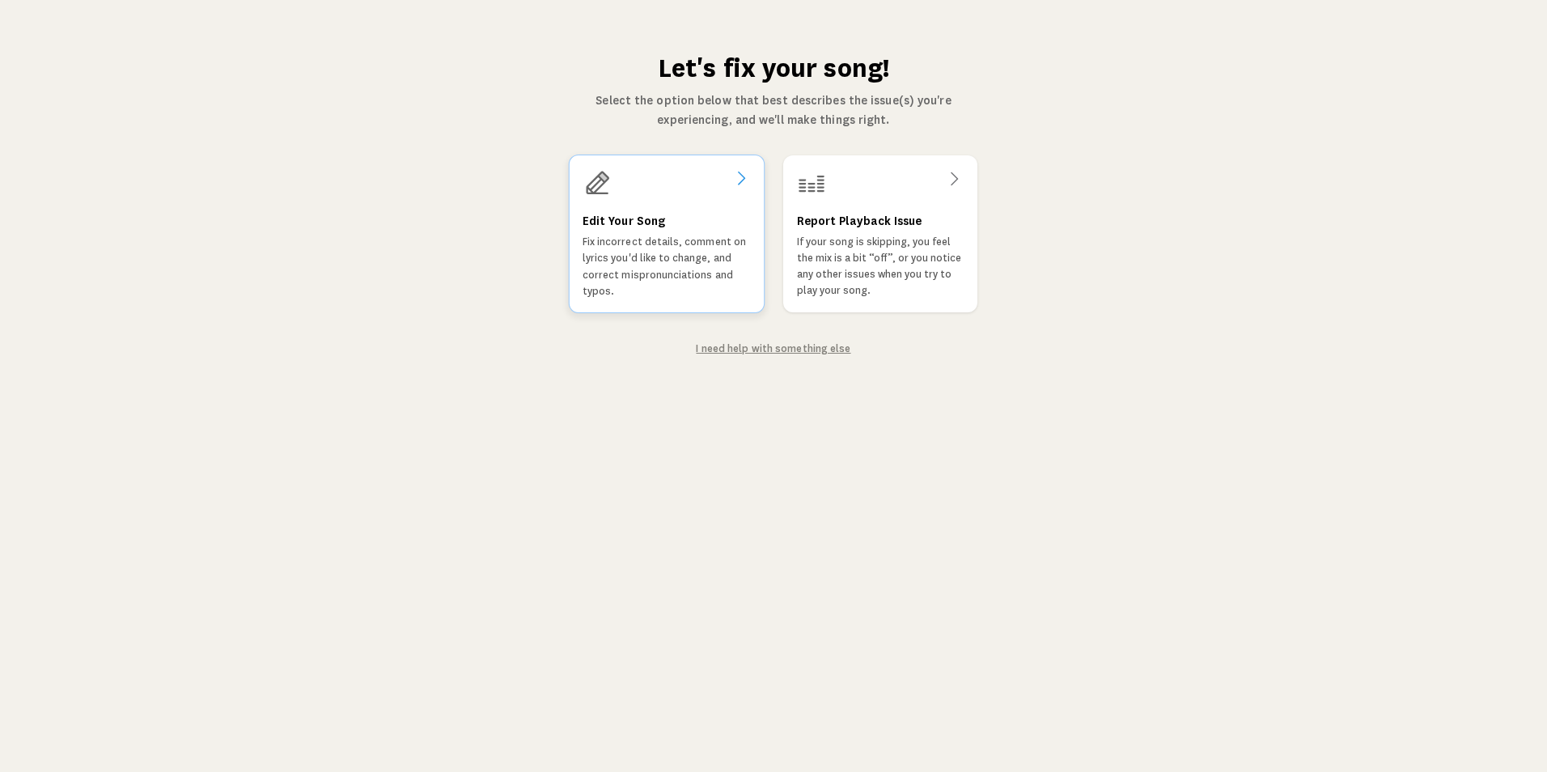  I want to click on h3: Edit Your Song, so click(624, 221).